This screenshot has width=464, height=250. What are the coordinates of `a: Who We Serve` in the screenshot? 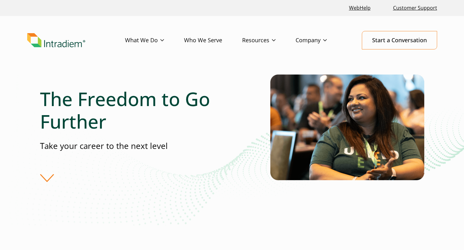 It's located at (213, 40).